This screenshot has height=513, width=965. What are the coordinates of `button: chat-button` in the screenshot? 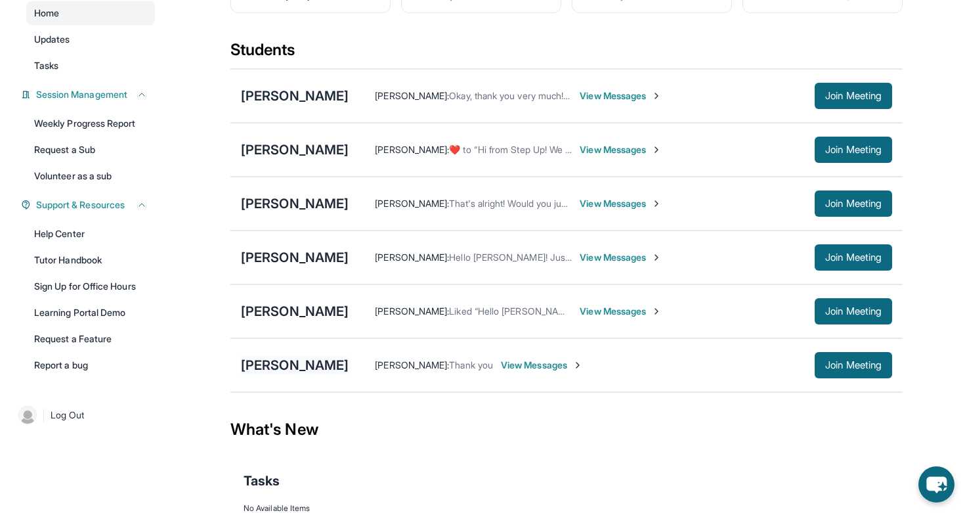 It's located at (936, 484).